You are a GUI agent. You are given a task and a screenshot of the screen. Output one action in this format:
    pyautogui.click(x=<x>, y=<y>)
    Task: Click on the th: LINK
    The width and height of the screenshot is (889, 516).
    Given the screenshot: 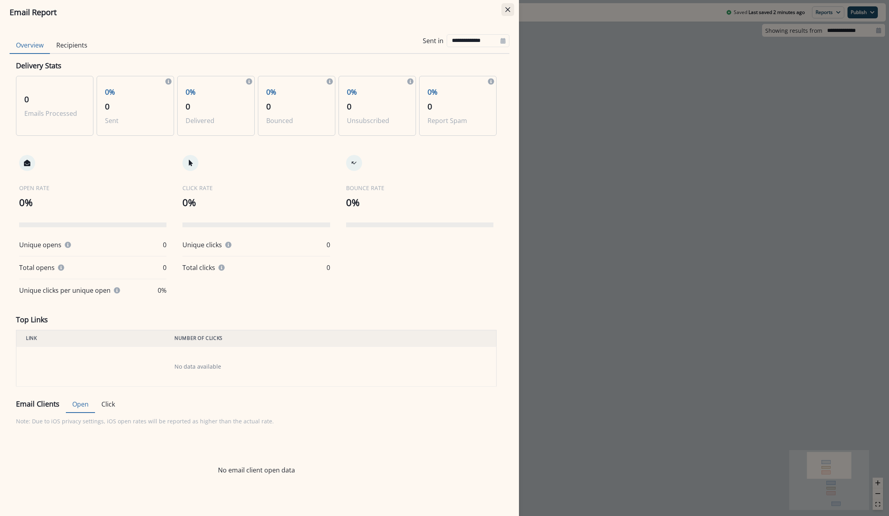 What is the action you would take?
    pyautogui.click(x=91, y=338)
    